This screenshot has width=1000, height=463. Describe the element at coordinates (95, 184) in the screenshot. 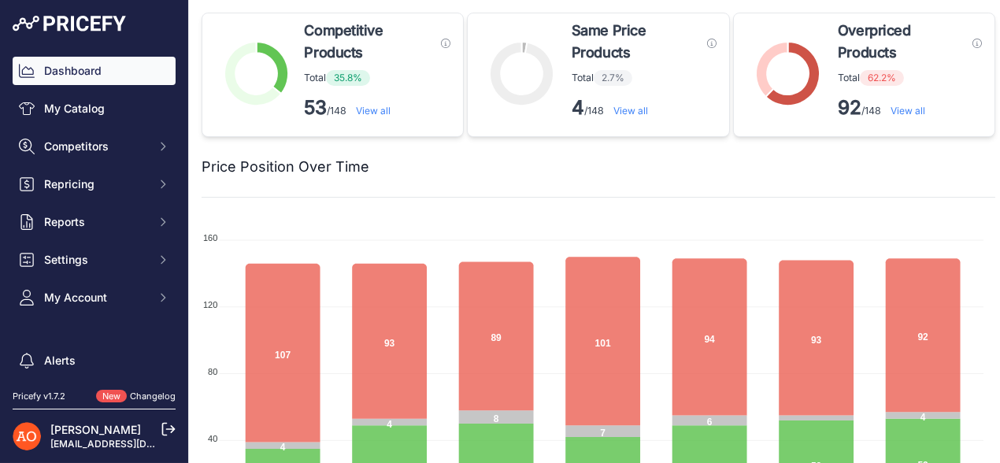

I see `span: Repricing` at that location.